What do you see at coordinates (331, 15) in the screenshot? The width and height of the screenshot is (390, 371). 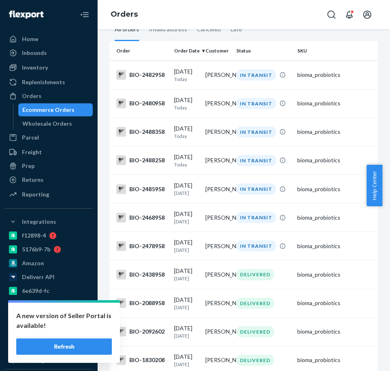 I see `button: Open Search Box` at bounding box center [331, 15].